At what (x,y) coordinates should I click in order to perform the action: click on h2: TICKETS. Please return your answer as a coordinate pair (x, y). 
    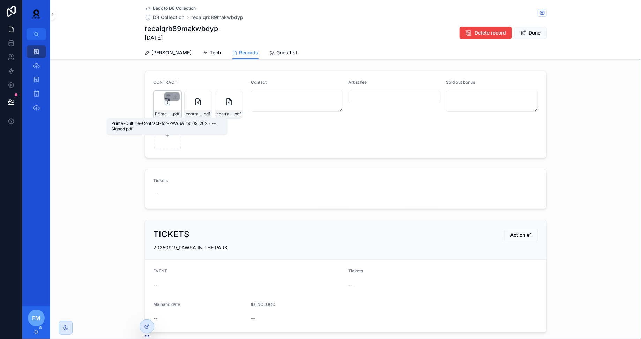
    Looking at the image, I should click on (172, 234).